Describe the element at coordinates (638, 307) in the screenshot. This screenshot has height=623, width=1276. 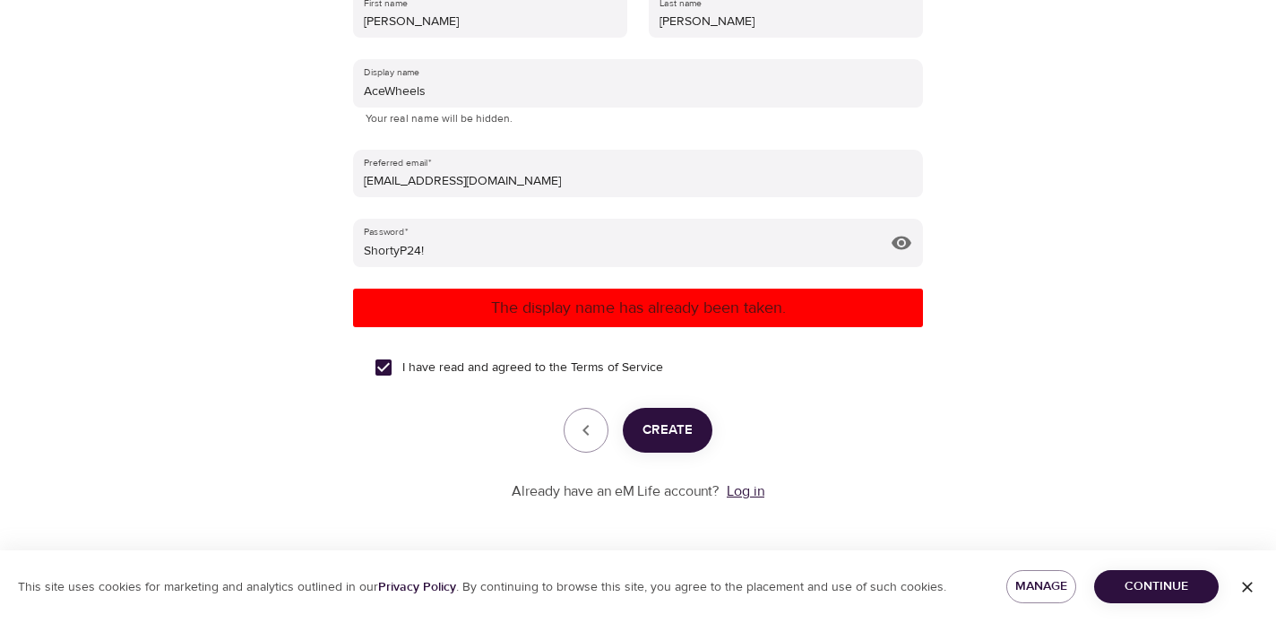
I see `p: The display name has already been taken.` at that location.